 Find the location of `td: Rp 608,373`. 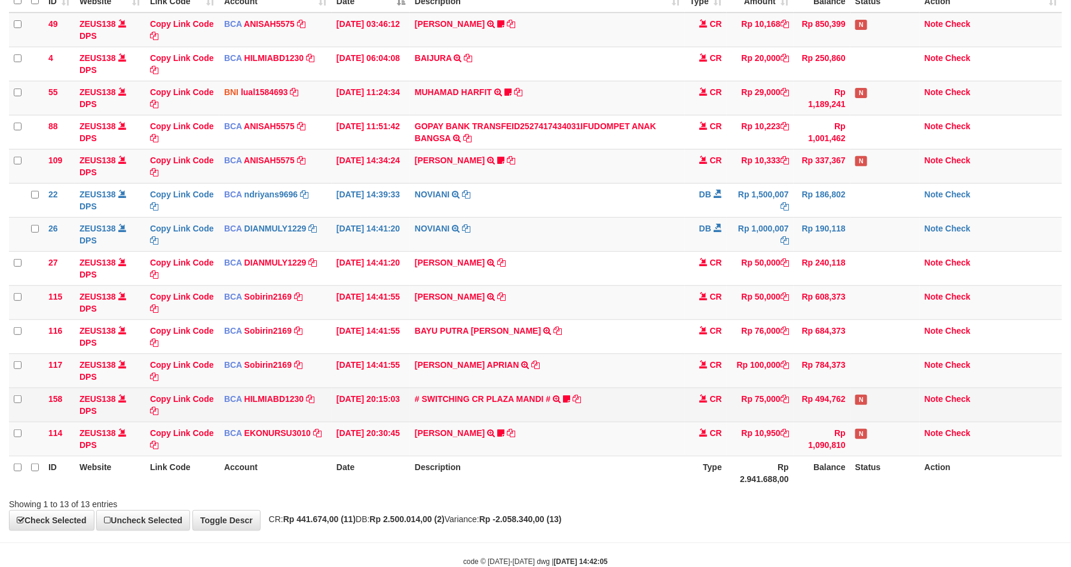

td: Rp 608,373 is located at coordinates (822, 302).